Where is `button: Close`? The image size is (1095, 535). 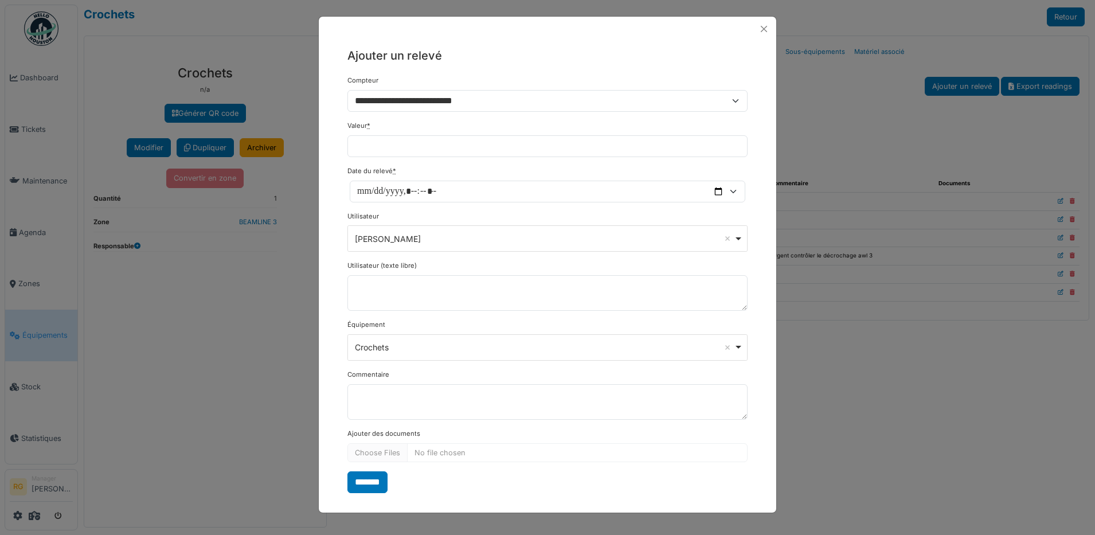 button: Close is located at coordinates (764, 29).